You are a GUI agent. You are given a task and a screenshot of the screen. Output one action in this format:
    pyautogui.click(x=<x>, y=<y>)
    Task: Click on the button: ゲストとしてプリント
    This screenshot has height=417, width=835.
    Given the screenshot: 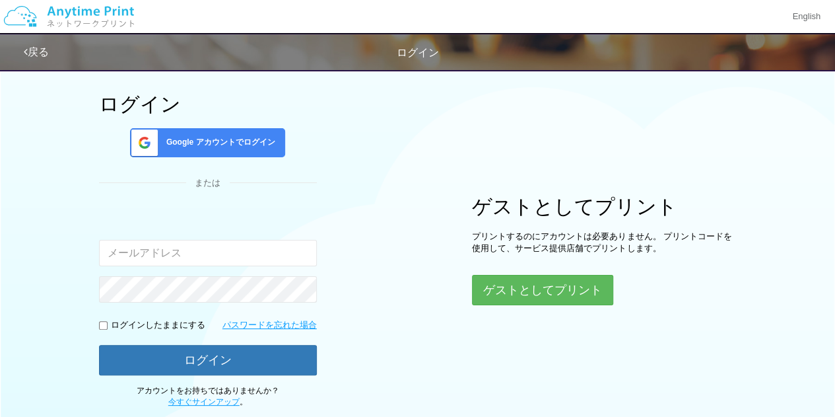 What is the action you would take?
    pyautogui.click(x=543, y=290)
    